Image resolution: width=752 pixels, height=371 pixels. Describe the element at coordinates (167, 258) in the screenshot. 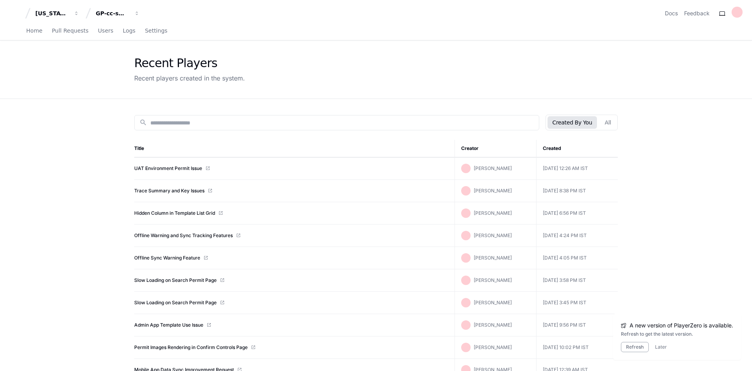

I see `a: Offline Sync Warning Feature` at that location.